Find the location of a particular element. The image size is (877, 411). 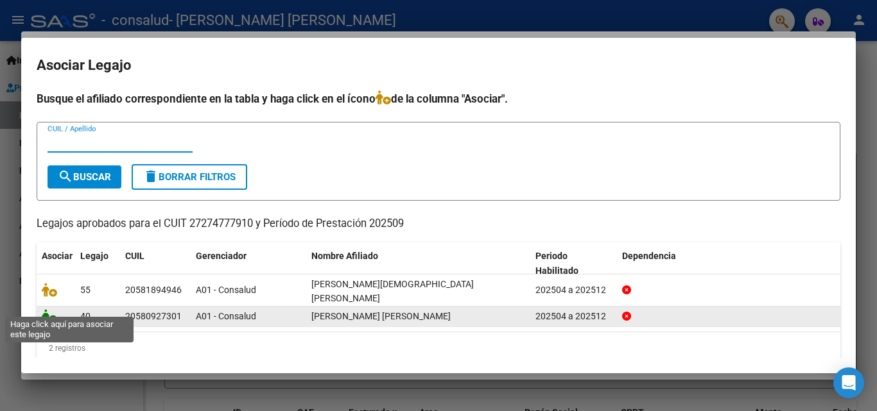

span: Gerenciador is located at coordinates (221, 256).